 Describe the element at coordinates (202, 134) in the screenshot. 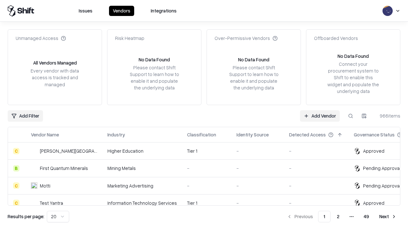

I see `div: Classification` at that location.